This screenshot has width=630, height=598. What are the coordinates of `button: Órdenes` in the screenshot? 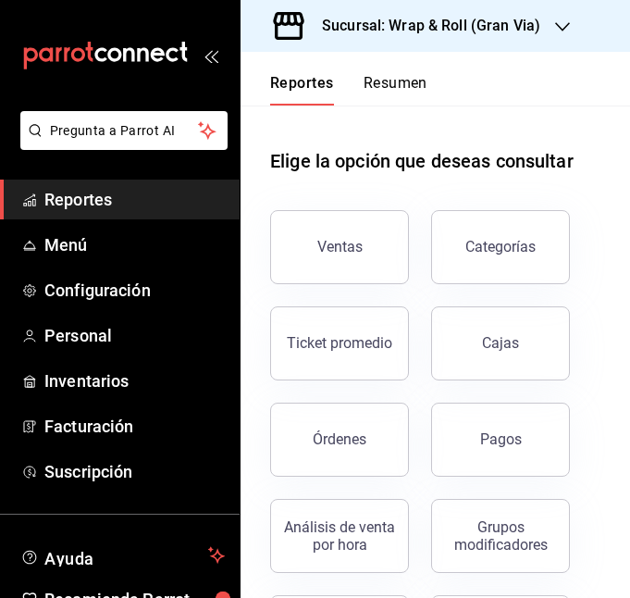 It's located at (340, 440).